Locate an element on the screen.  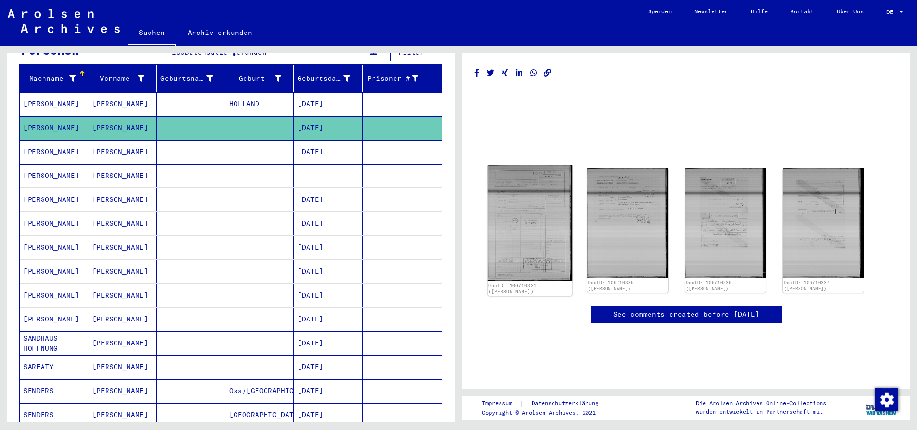
mat-header-cell: Geburt‏ is located at coordinates (260, 78).